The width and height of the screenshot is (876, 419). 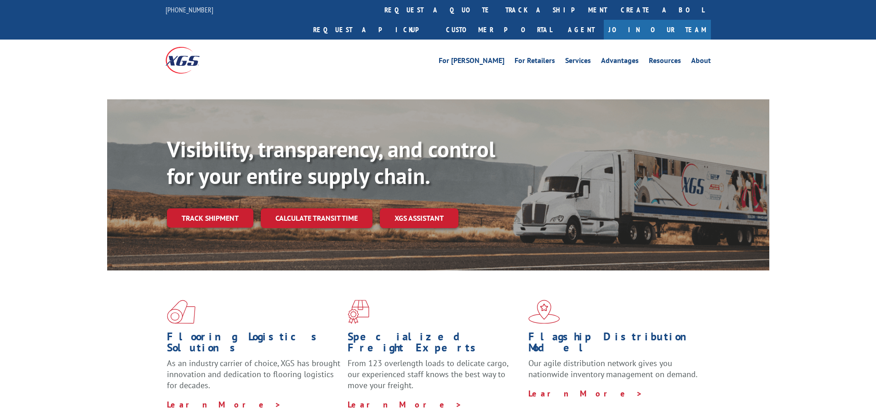 I want to click on h1: Specialized Freight Experts, so click(x=435, y=344).